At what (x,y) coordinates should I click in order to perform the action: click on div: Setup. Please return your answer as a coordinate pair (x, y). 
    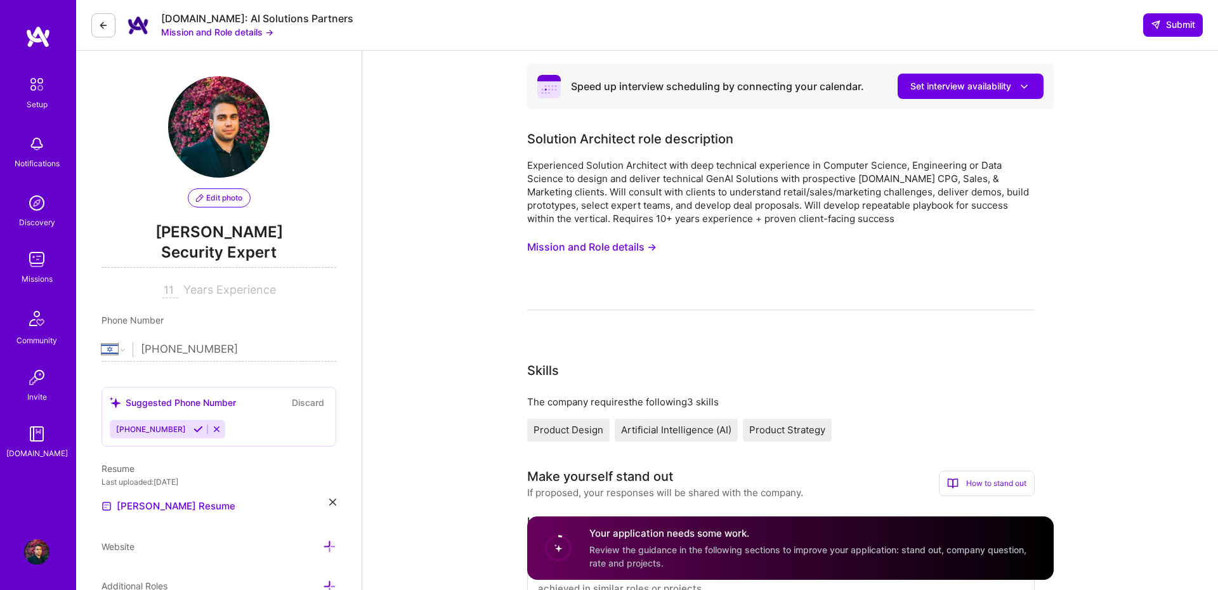
    Looking at the image, I should click on (37, 104).